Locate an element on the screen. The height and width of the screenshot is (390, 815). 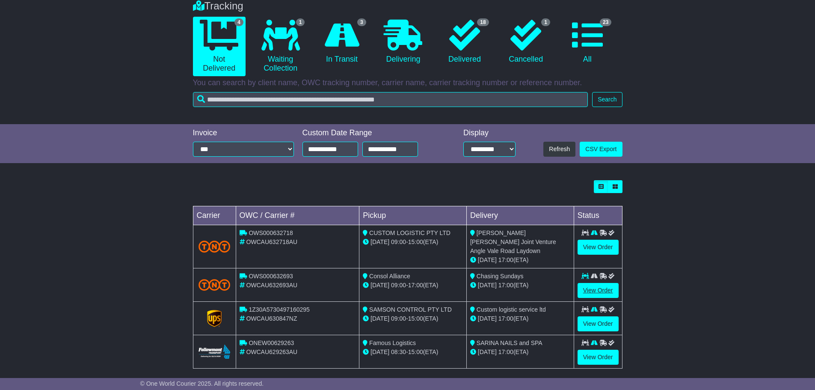
span: OWCAU632693AU is located at coordinates (272, 285).